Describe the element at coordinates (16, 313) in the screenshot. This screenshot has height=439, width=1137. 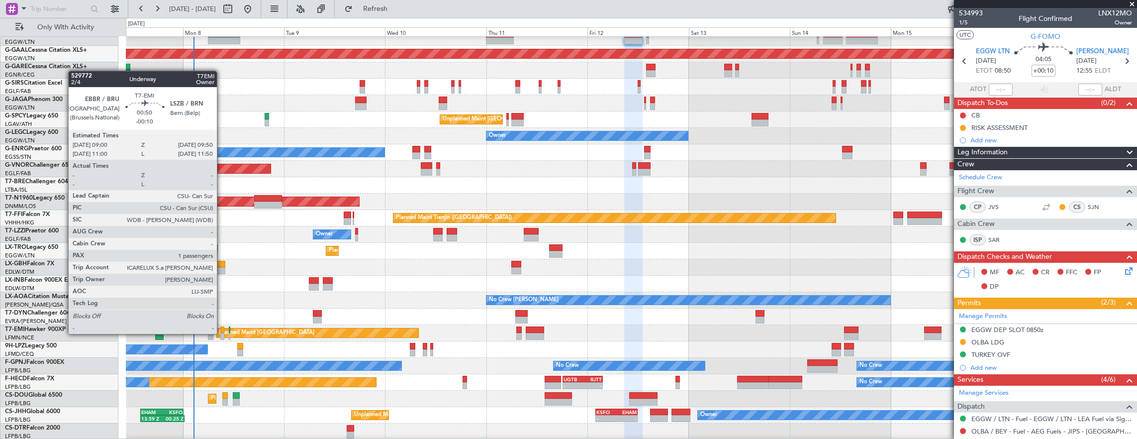
I see `span: T7-DYN` at that location.